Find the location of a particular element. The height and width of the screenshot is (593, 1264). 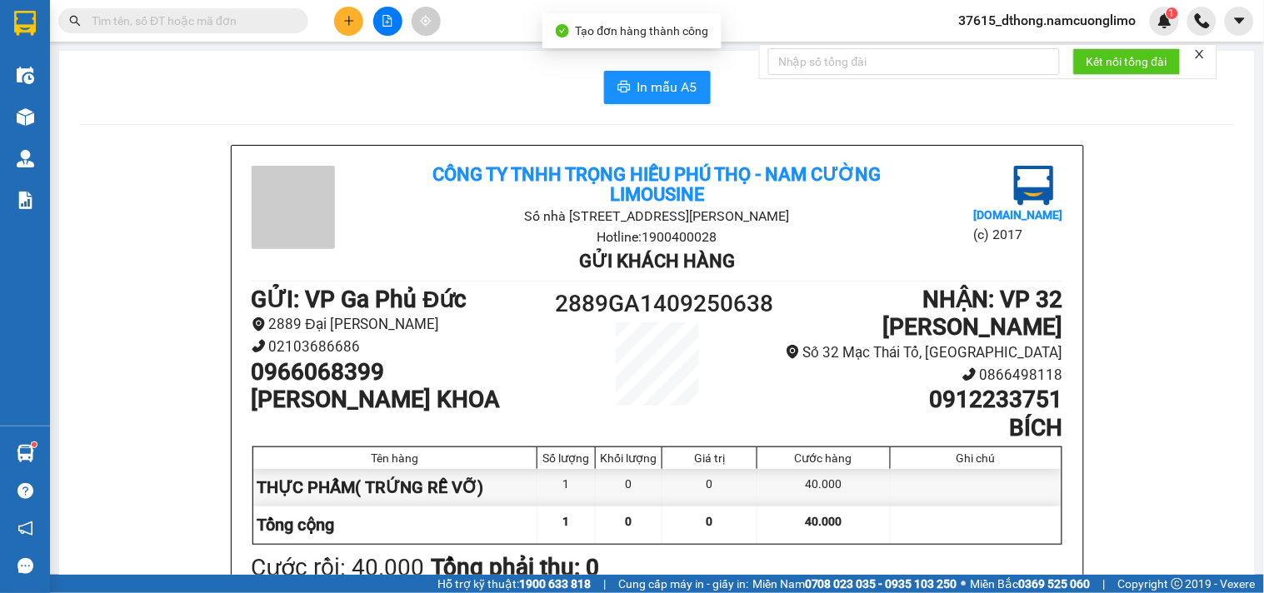

button: printerIn mẫu A5 is located at coordinates (657, 87).